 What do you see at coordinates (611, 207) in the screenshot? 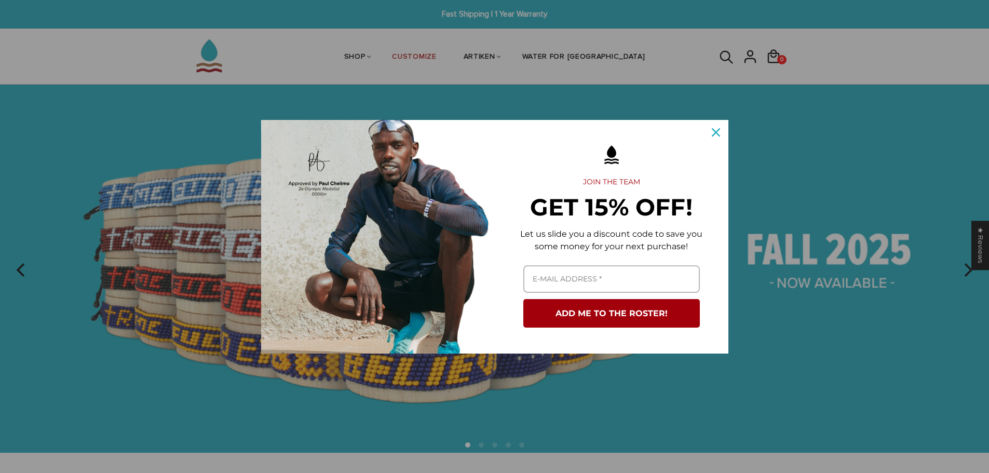
I see `strong: GET 15% OFF!` at bounding box center [611, 207].